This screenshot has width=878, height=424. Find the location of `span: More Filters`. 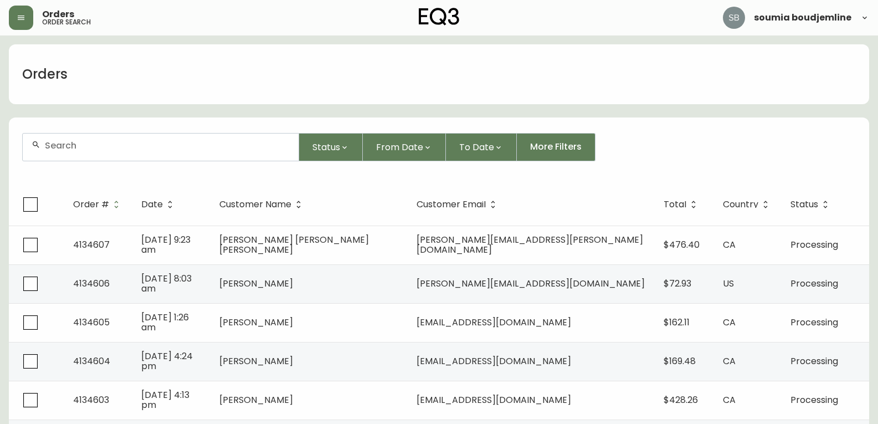

span: More Filters is located at coordinates (555, 147).